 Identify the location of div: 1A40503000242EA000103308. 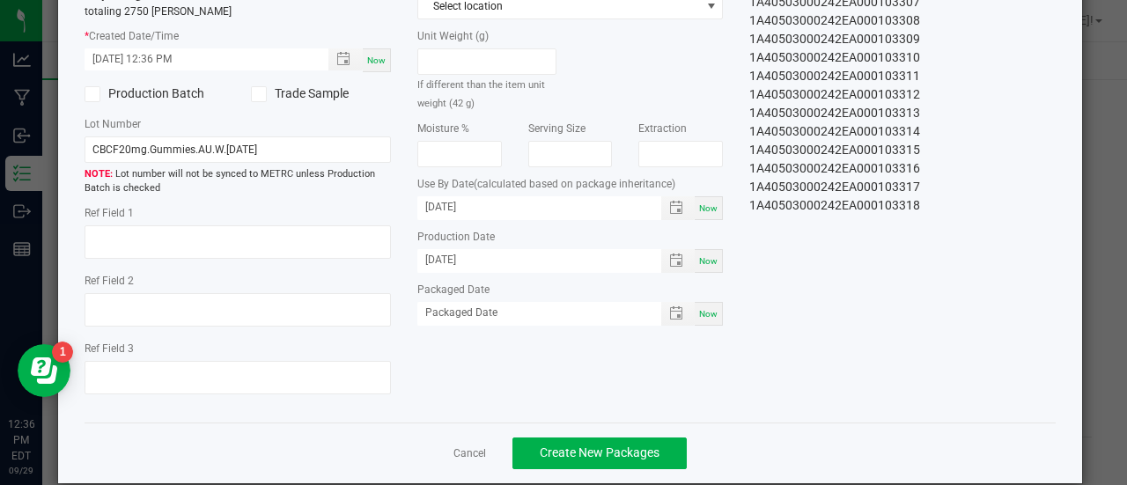
(902, 20).